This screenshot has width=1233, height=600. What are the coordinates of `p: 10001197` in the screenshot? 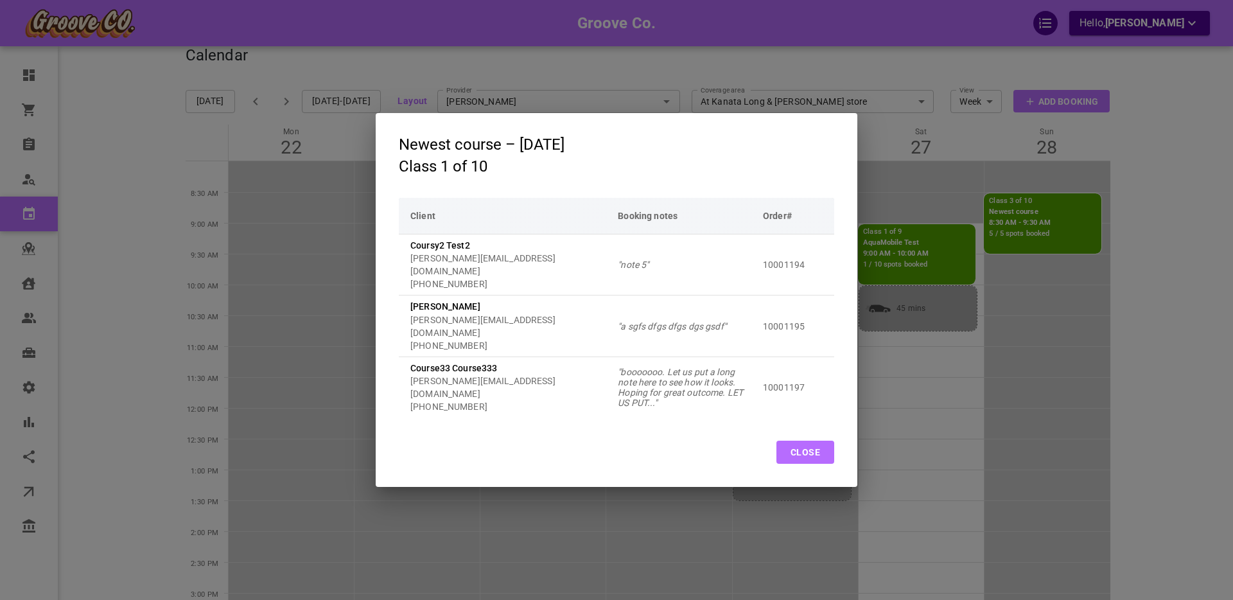 It's located at (793, 387).